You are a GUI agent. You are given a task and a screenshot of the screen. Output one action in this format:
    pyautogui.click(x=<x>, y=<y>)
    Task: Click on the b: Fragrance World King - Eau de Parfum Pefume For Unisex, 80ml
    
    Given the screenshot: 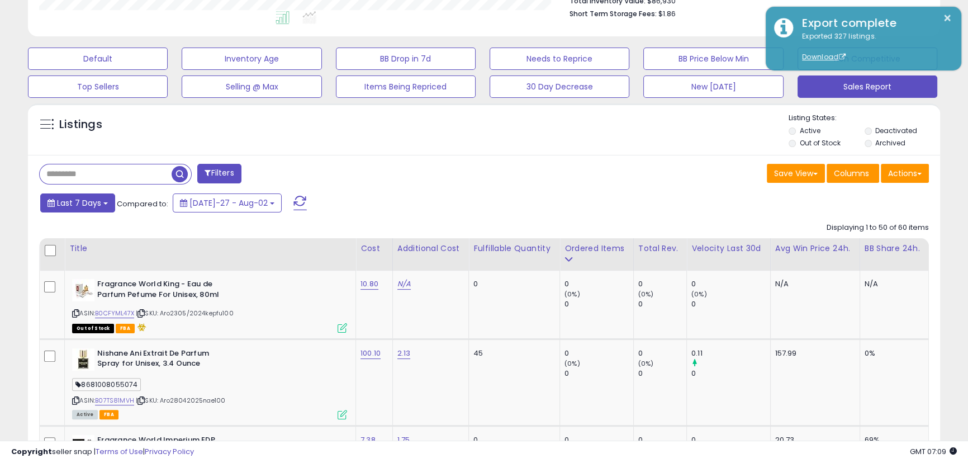 What is the action you would take?
    pyautogui.click(x=165, y=291)
    